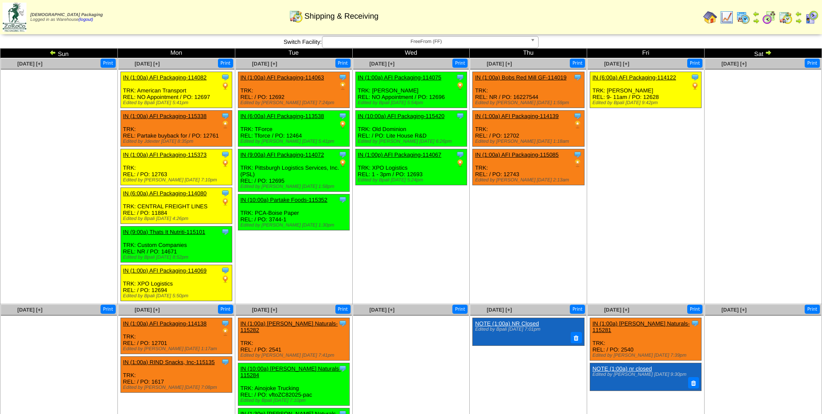  I want to click on div: TRK: REL: / PO: 12763, so click(176, 167).